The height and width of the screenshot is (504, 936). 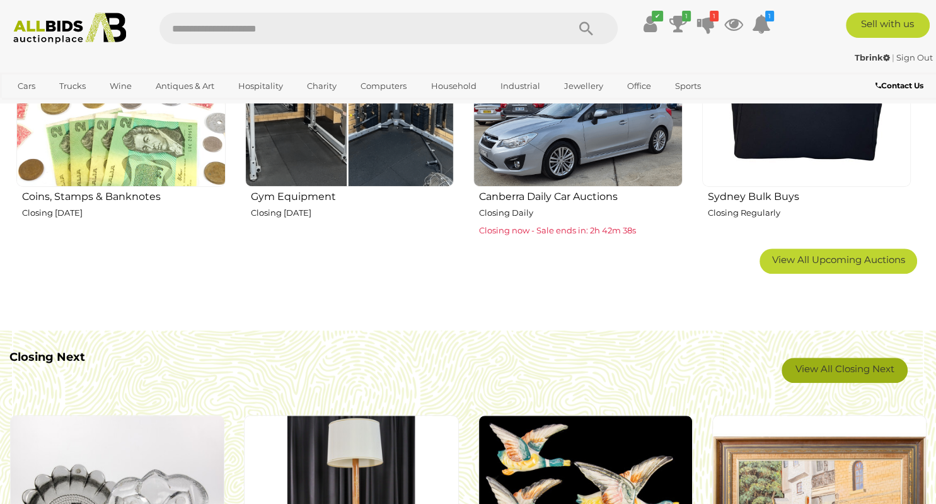 I want to click on p: Closing Daily, so click(x=581, y=213).